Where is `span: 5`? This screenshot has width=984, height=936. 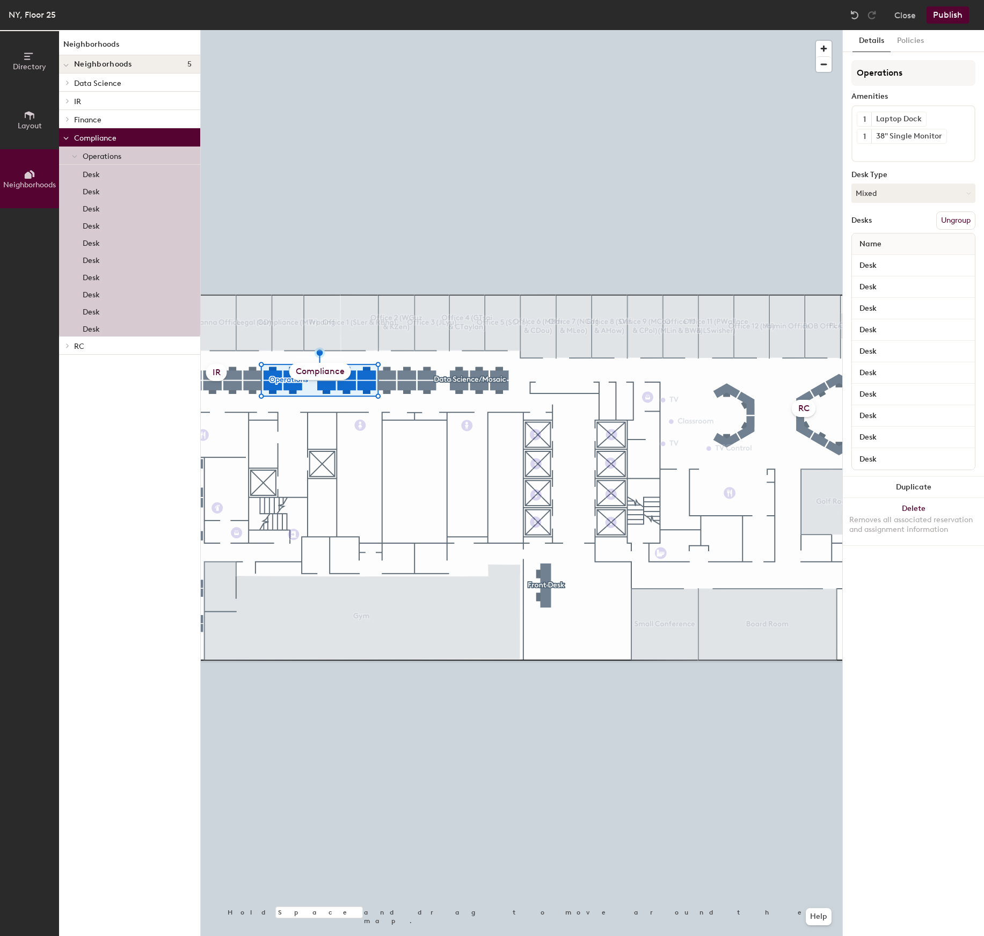
span: 5 is located at coordinates (189, 64).